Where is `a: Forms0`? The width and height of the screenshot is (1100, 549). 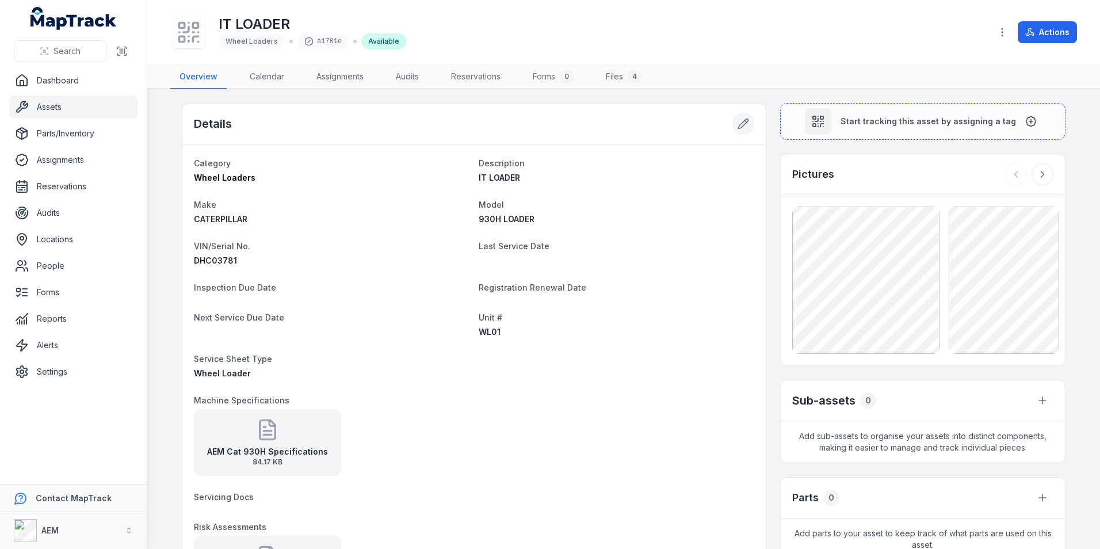
a: Forms0 is located at coordinates (553, 77).